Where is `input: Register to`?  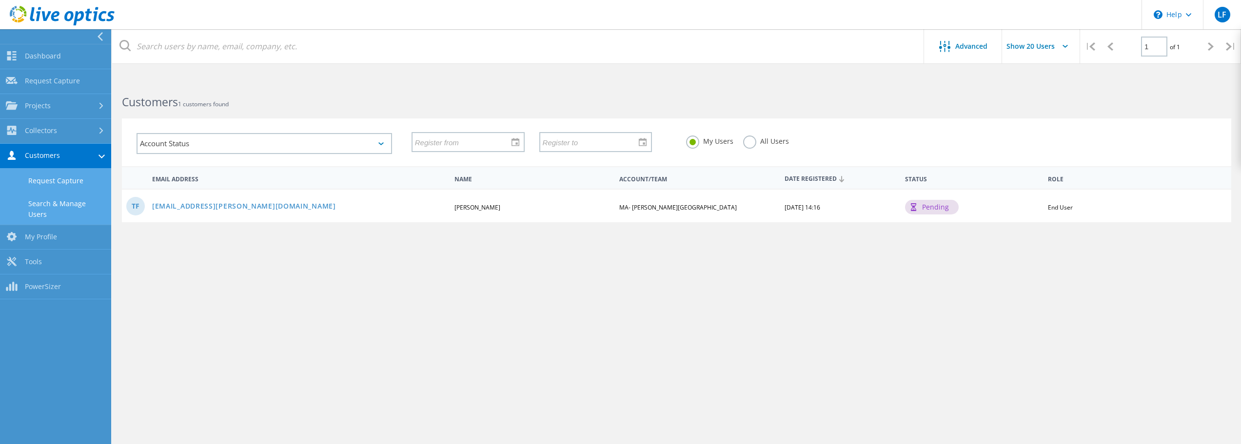 input: Register to is located at coordinates (592, 142).